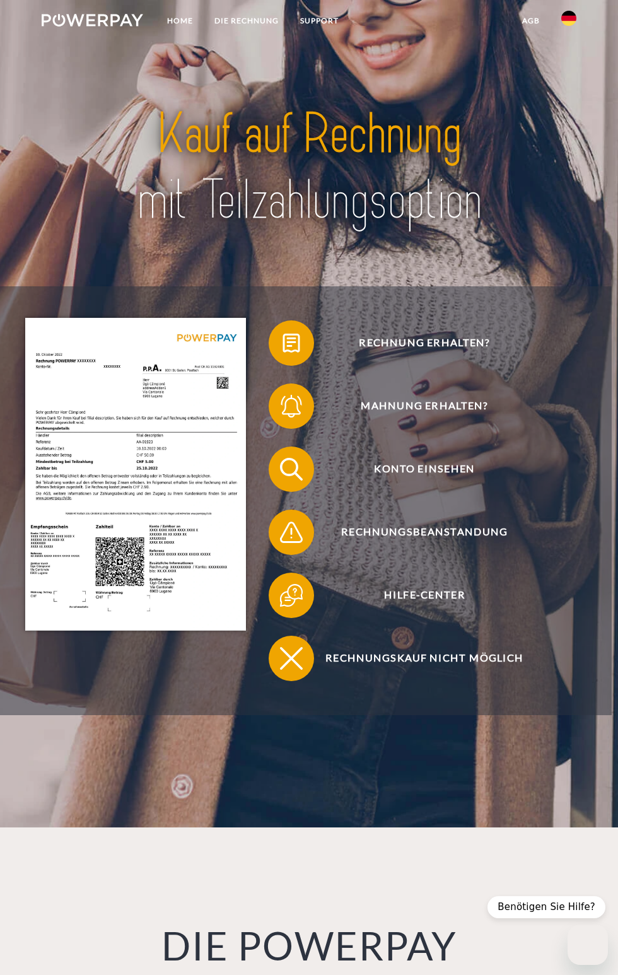  What do you see at coordinates (424, 658) in the screenshot?
I see `span: Rechnungskauf nicht möglich` at bounding box center [424, 658].